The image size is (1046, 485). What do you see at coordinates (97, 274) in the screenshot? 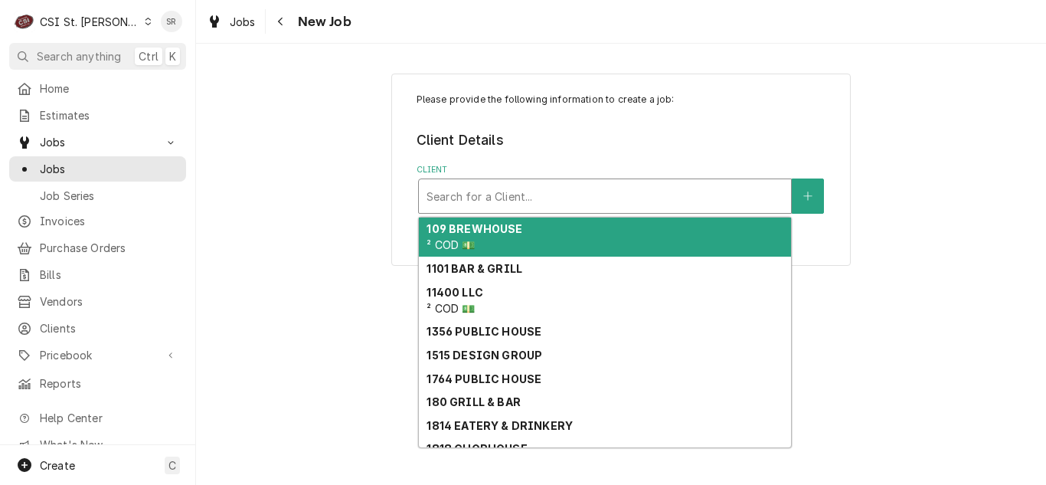
I see `a: Bills` at bounding box center [97, 274].